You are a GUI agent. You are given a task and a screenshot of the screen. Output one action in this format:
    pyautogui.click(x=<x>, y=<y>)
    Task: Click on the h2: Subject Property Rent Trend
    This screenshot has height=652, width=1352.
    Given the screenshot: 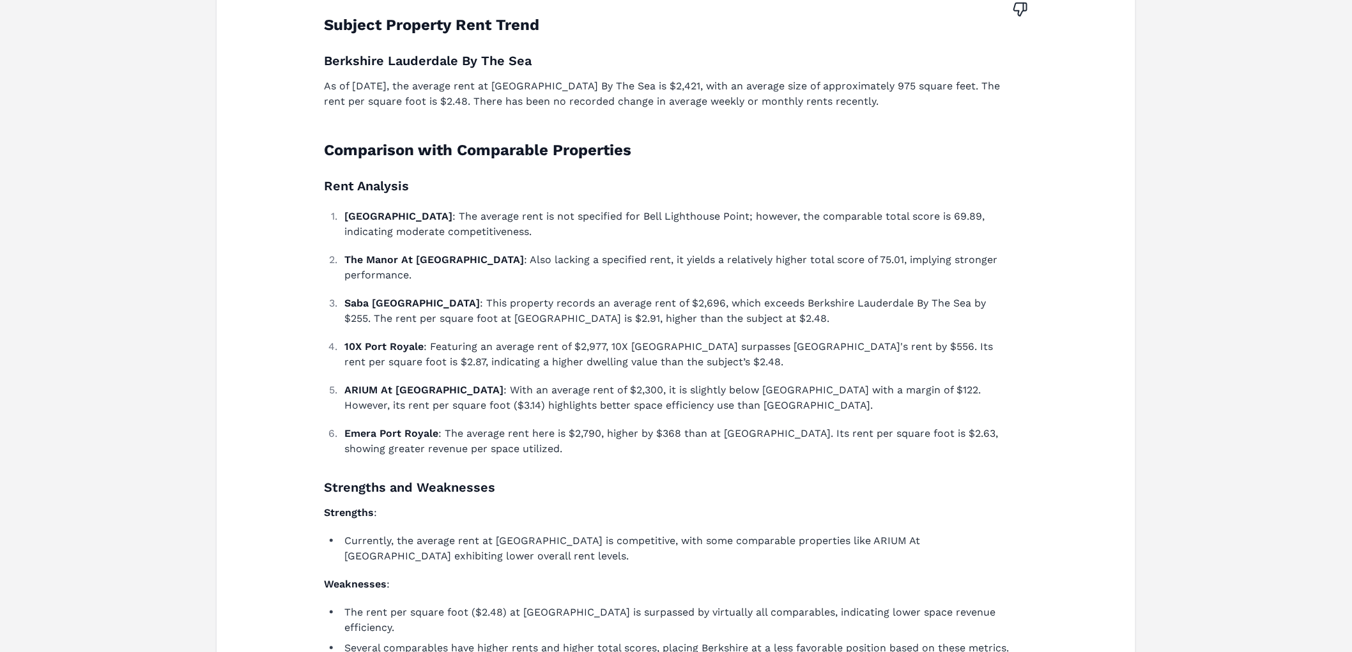 What is the action you would take?
    pyautogui.click(x=668, y=25)
    